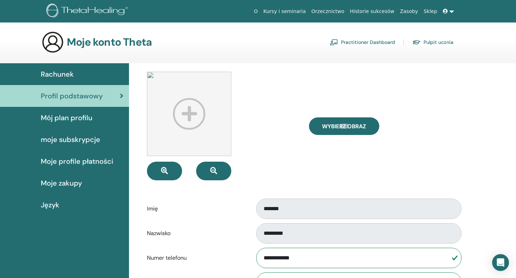 Image resolution: width=516 pixels, height=278 pixels. I want to click on span: Język, so click(50, 205).